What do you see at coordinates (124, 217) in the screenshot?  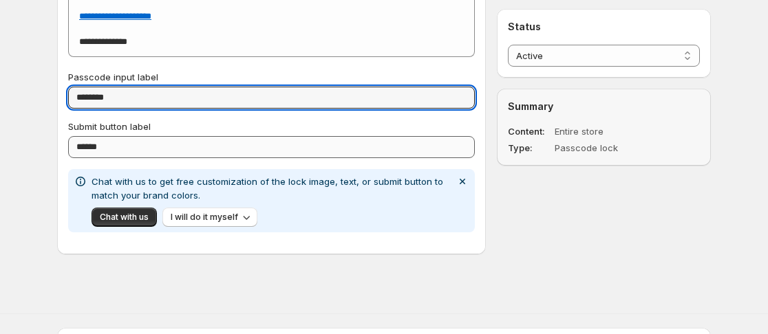 I see `button: Chat with us` at bounding box center [124, 217].